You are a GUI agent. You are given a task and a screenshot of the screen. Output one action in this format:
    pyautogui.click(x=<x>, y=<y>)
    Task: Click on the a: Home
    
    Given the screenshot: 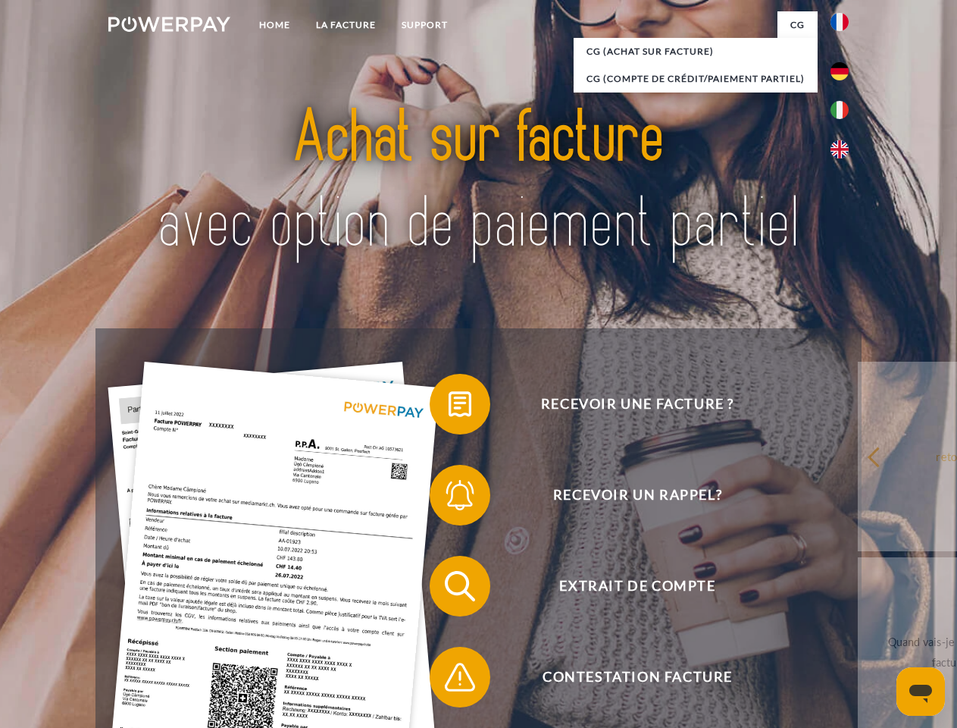 What is the action you would take?
    pyautogui.click(x=274, y=25)
    